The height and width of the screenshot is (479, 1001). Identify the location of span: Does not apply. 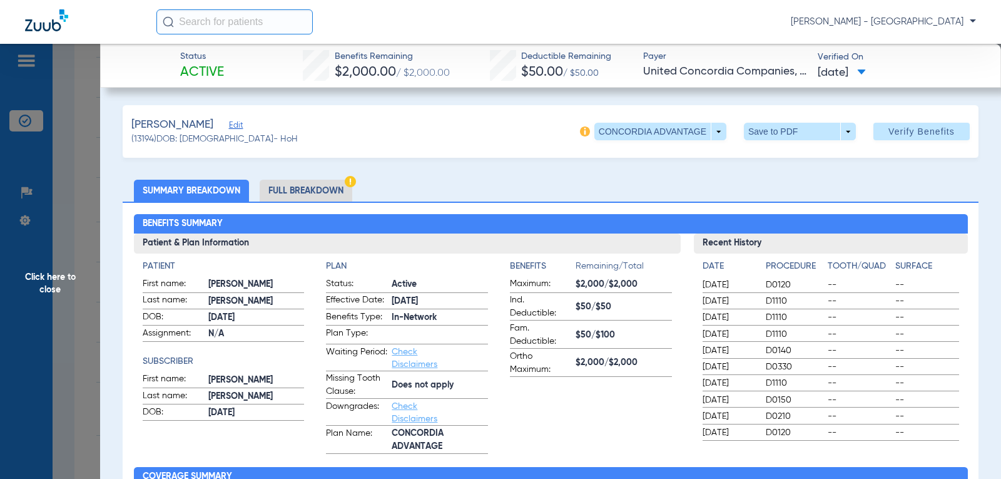
(440, 385).